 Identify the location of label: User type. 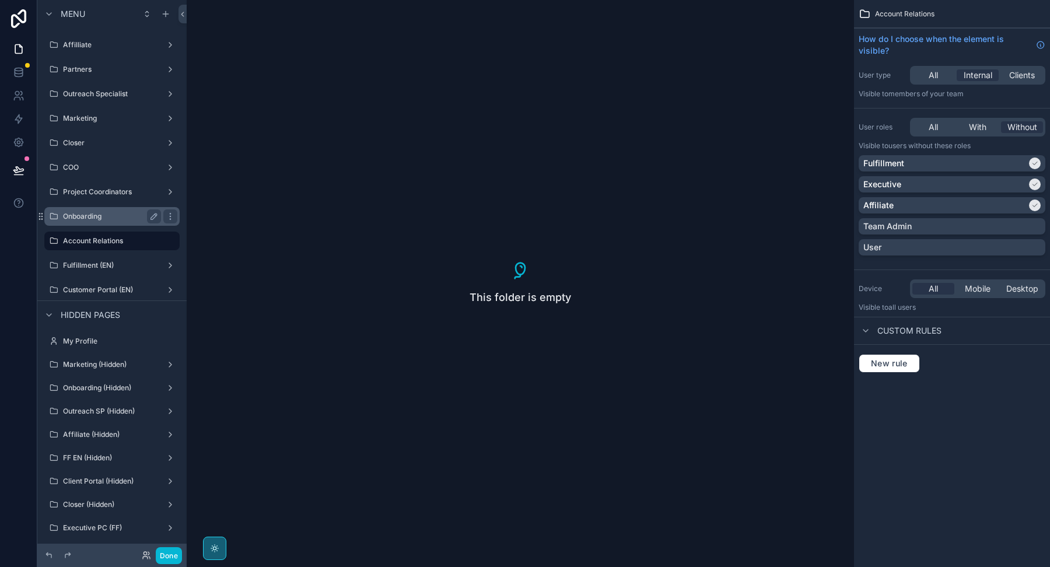
(882, 75).